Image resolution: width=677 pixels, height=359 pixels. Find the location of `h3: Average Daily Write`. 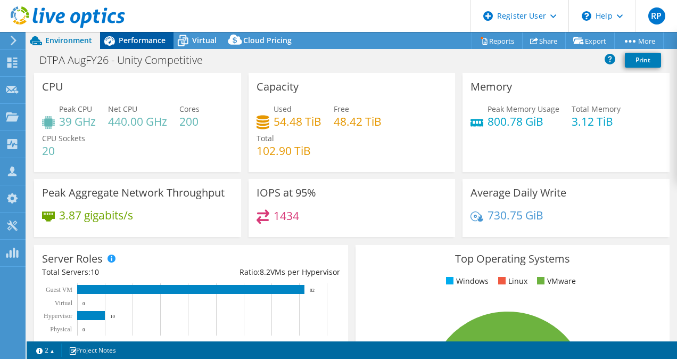

h3: Average Daily Write is located at coordinates (519, 193).